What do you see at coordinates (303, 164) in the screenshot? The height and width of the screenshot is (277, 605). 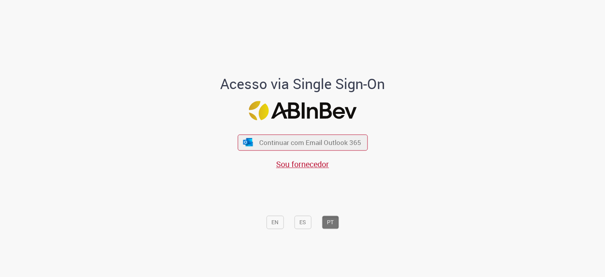 I see `a: Sou fornecedor` at bounding box center [303, 164].